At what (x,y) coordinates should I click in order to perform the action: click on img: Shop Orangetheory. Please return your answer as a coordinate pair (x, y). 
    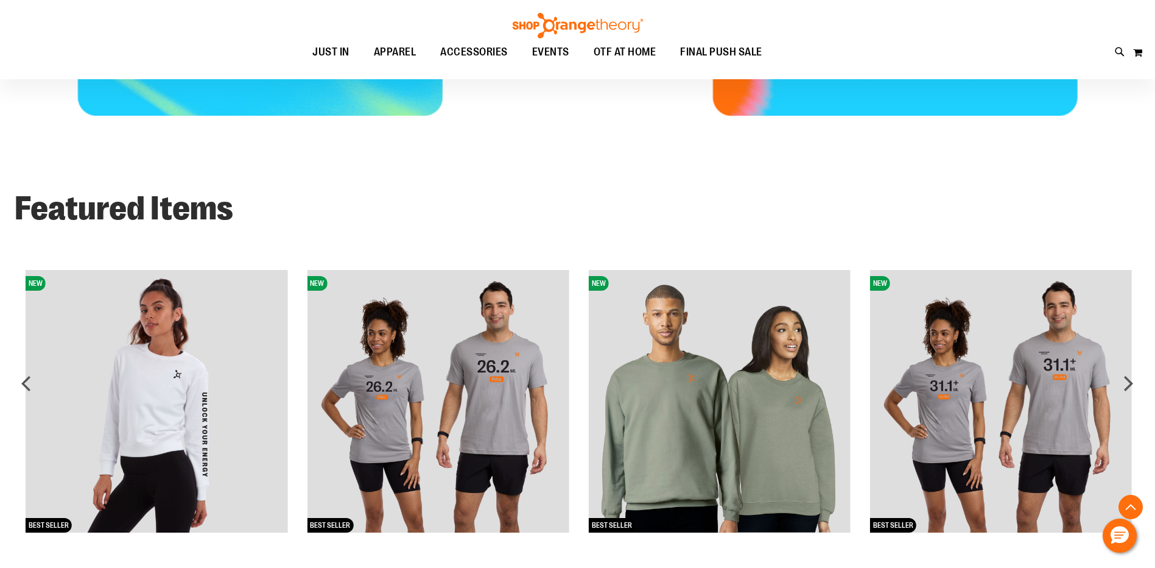
    Looking at the image, I should click on (578, 26).